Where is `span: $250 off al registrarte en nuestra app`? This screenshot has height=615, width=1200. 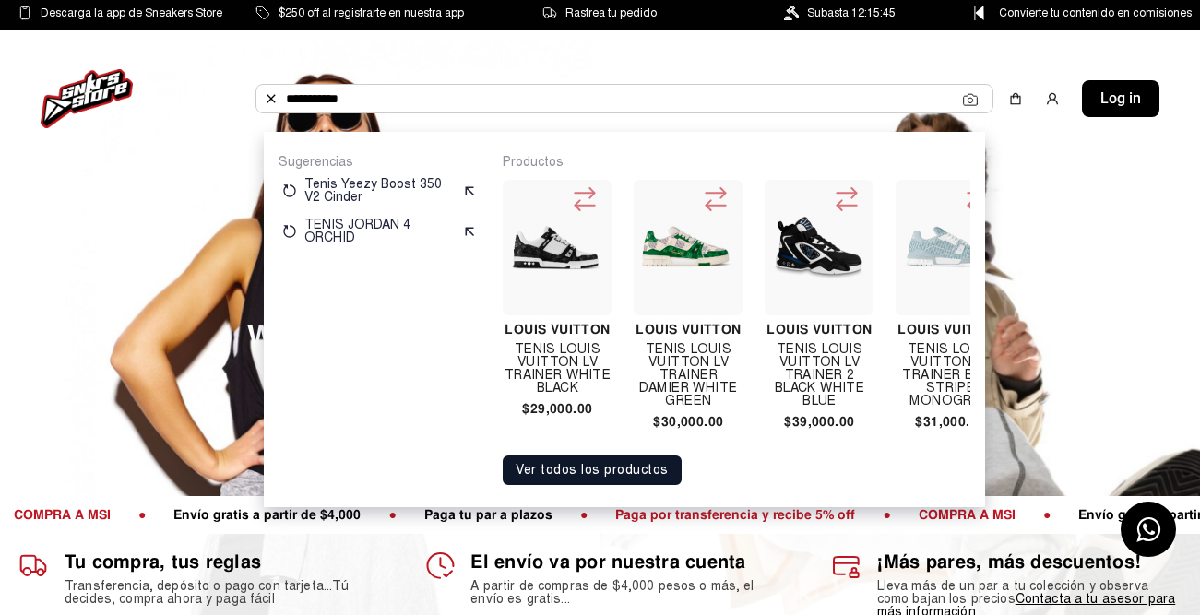
span: $250 off al registrarte en nuestra app is located at coordinates (371, 13).